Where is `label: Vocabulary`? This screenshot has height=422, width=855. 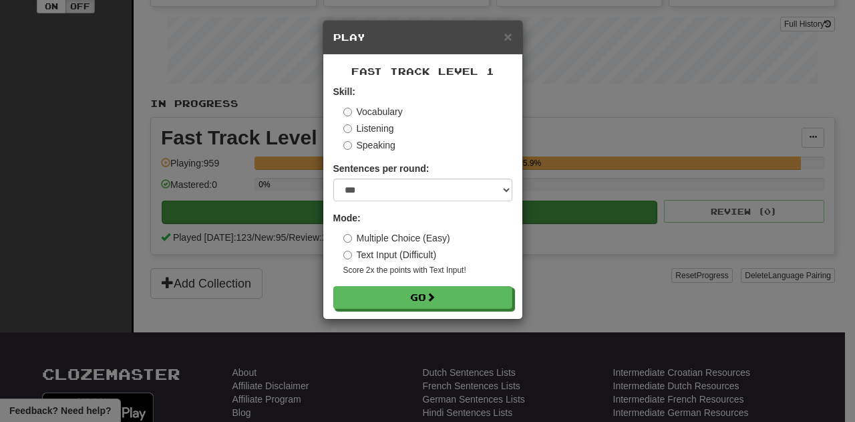 label: Vocabulary is located at coordinates (373, 112).